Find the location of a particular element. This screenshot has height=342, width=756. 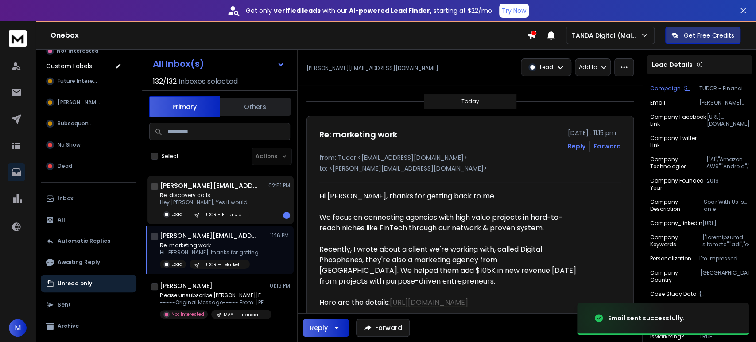

p: Today is located at coordinates (471, 101).